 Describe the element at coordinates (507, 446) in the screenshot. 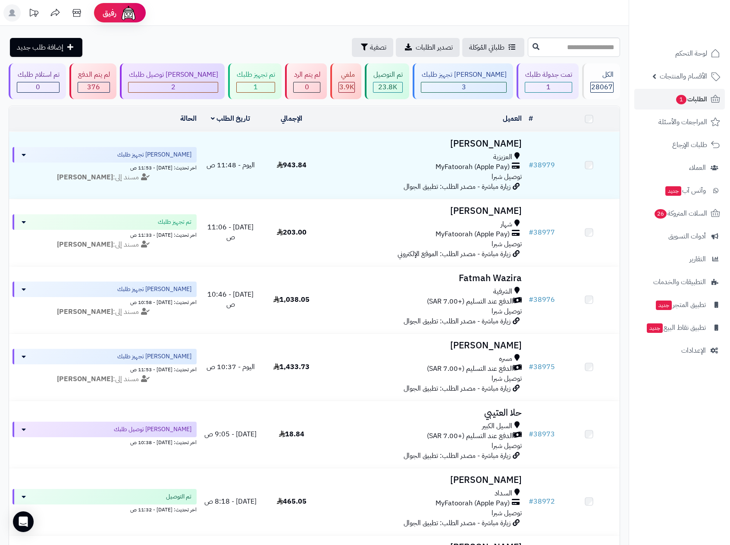

I see `span: توصيل شبرا` at that location.